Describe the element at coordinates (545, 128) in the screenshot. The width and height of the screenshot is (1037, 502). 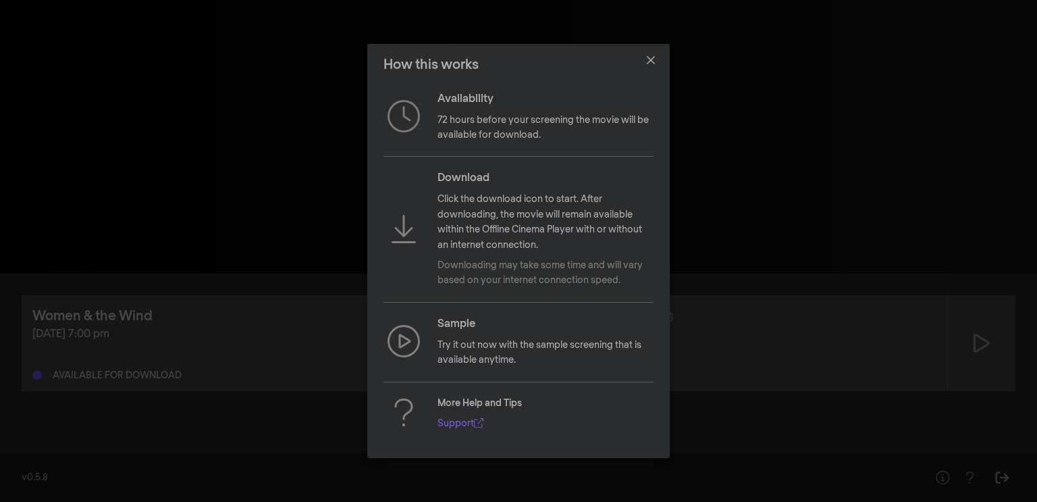
I see `p: 72 hours before your screening the movie will be available for download.` at that location.